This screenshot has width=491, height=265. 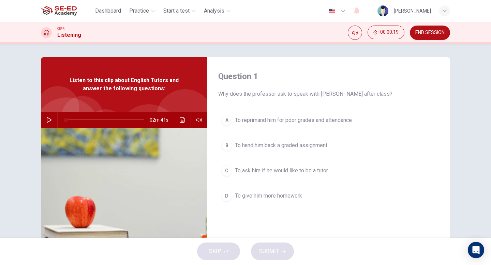 I want to click on div: A, so click(x=227, y=120).